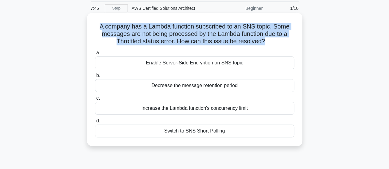 Image resolution: width=389 pixels, height=169 pixels. Describe the element at coordinates (239, 8) in the screenshot. I see `div: Beginner` at that location.